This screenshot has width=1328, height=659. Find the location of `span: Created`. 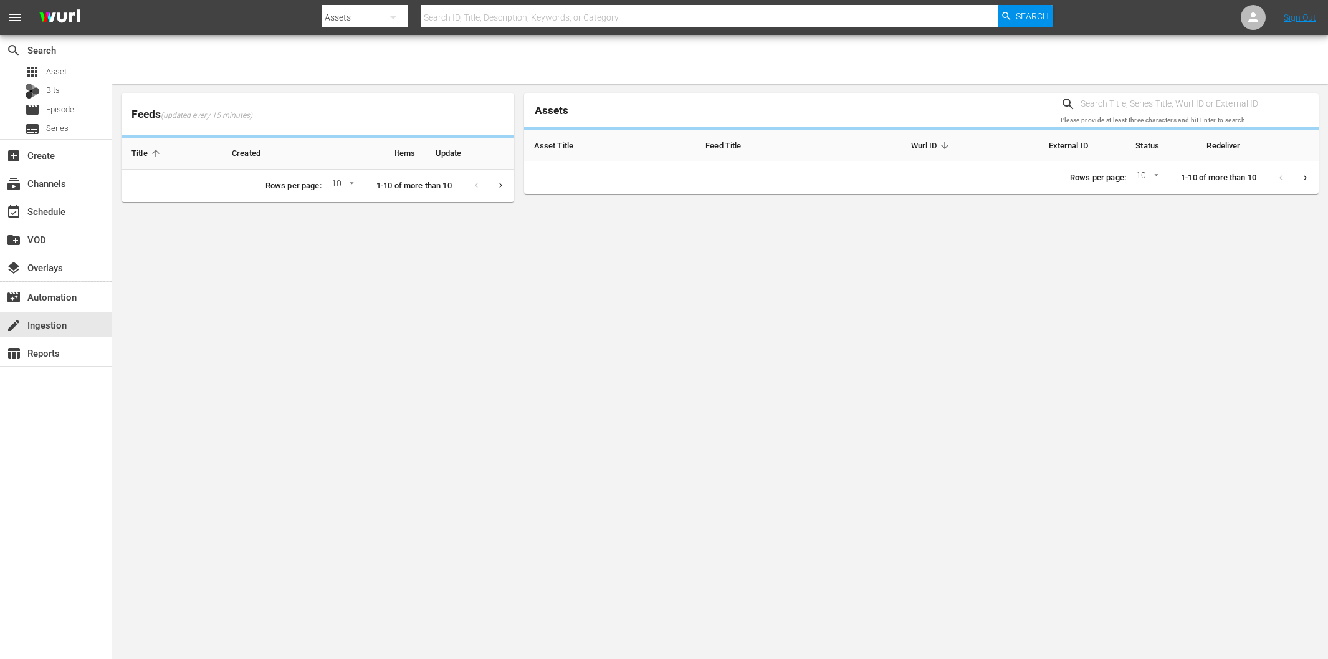

span: Created is located at coordinates (254, 153).